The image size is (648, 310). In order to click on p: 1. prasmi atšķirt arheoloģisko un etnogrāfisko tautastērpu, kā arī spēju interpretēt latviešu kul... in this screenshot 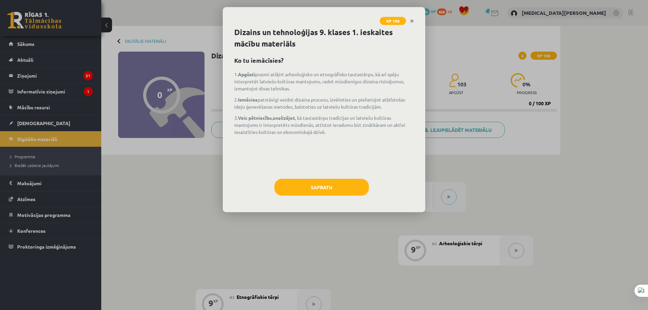, I will do `click(324, 81)`.